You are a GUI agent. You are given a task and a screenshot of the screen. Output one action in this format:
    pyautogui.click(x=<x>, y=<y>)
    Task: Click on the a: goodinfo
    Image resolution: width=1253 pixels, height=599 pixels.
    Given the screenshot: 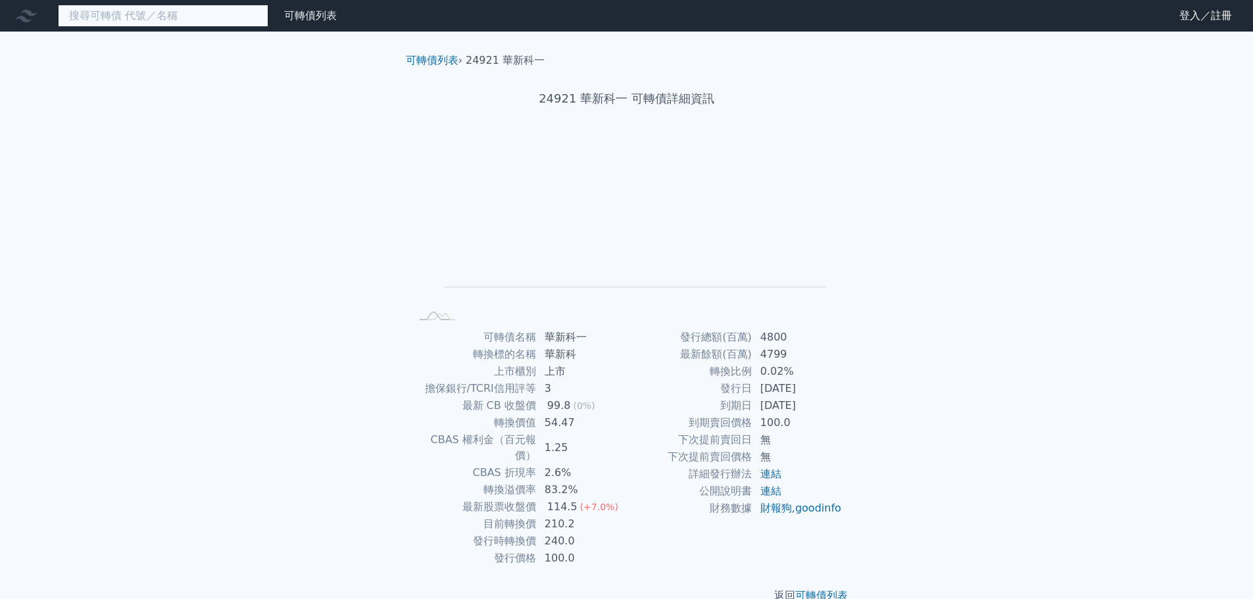 What is the action you would take?
    pyautogui.click(x=818, y=508)
    